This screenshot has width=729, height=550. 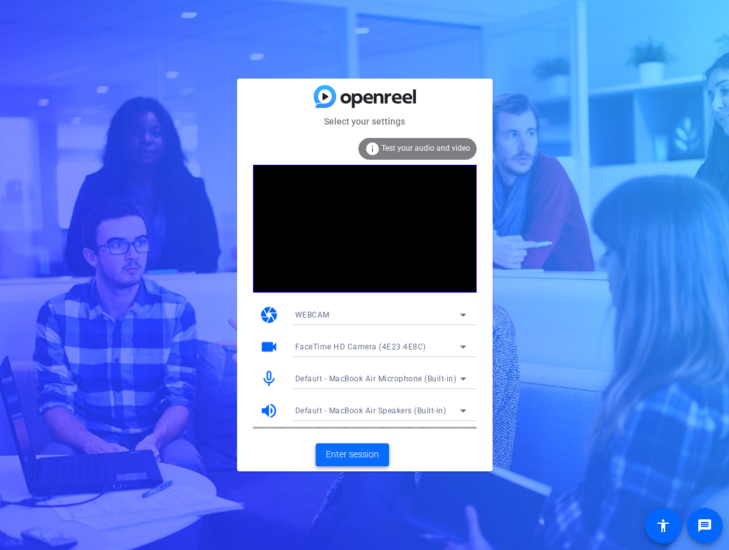 What do you see at coordinates (269, 379) in the screenshot?
I see `mat-icon: mic_none` at bounding box center [269, 379].